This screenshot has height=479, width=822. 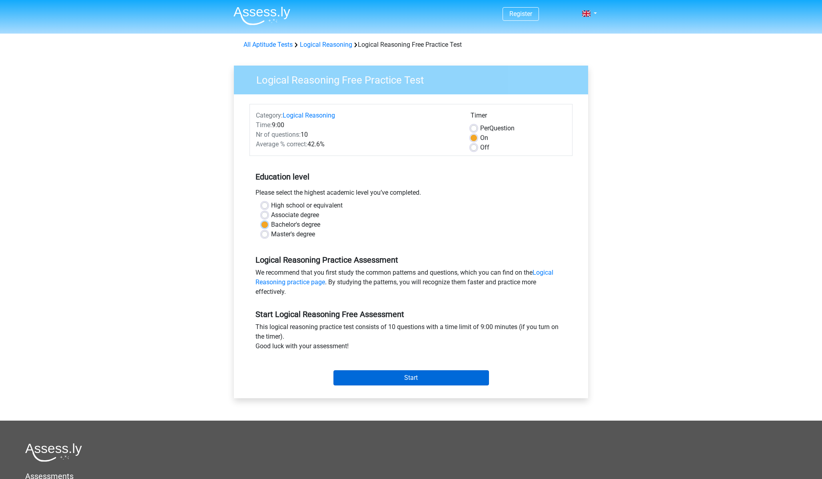 What do you see at coordinates (278, 134) in the screenshot?
I see `span: Nr of questions:` at bounding box center [278, 134].